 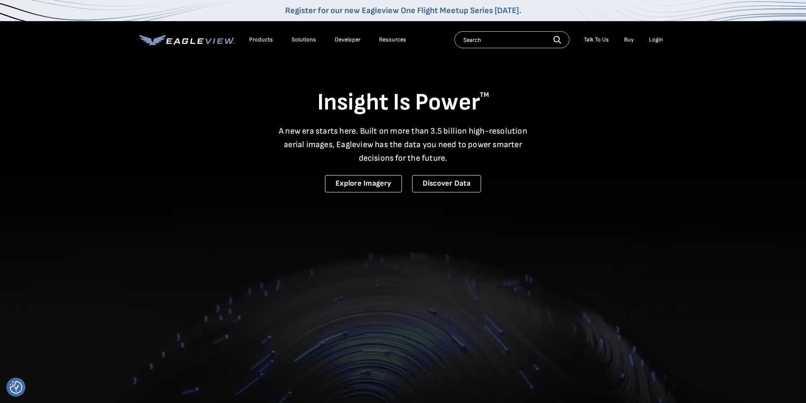 I want to click on a: Discover Data, so click(x=447, y=184).